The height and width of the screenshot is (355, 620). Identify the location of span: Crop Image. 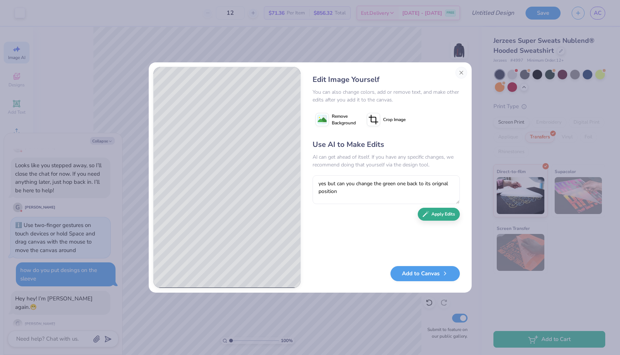
(394, 120).